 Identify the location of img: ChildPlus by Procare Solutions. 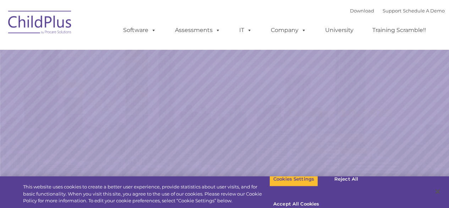
(40, 23).